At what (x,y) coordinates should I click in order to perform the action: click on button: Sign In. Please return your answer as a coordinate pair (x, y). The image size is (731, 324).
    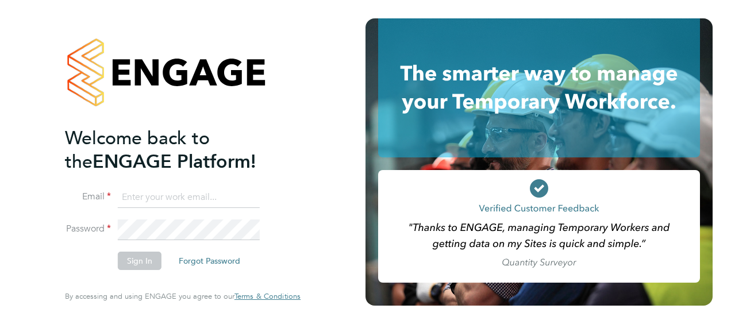
    Looking at the image, I should click on (140, 261).